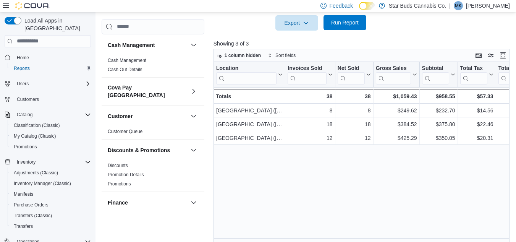 The width and height of the screenshot is (516, 242). What do you see at coordinates (285, 55) in the screenshot?
I see `span: Sort fields` at bounding box center [285, 55].